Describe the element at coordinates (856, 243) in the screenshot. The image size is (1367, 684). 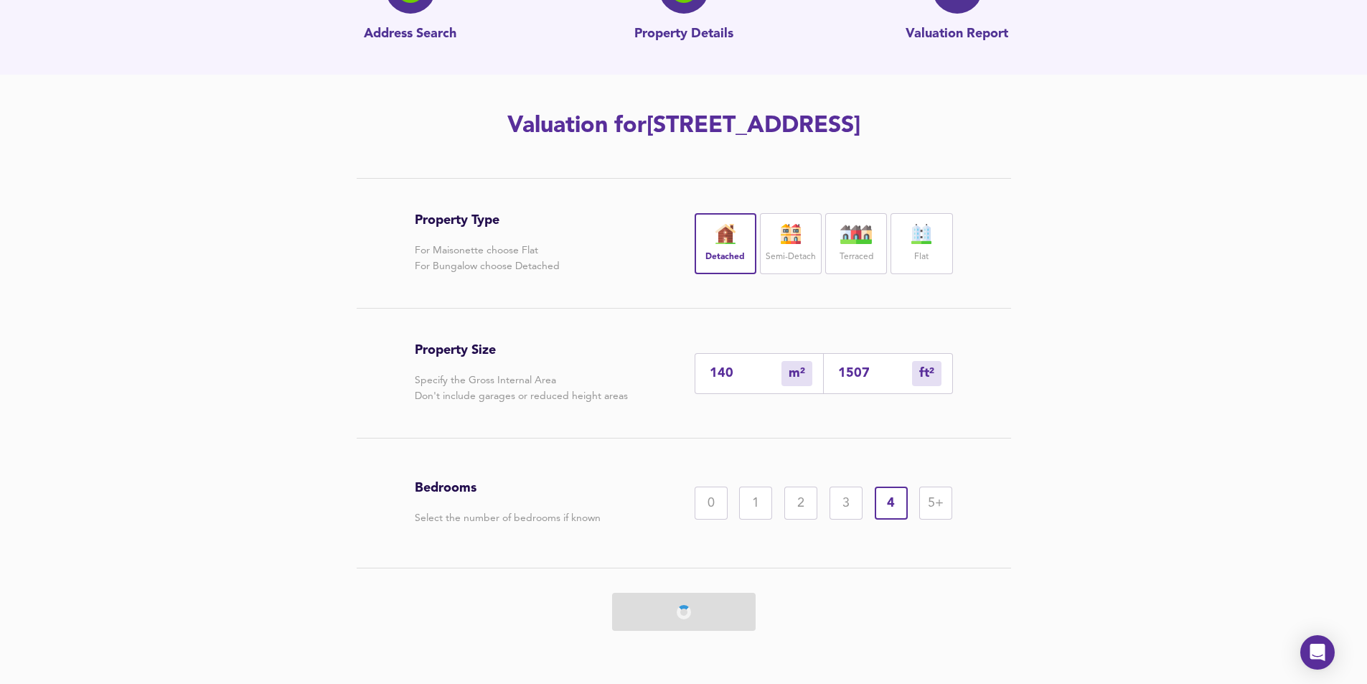
I see `div: Terraced` at that location.